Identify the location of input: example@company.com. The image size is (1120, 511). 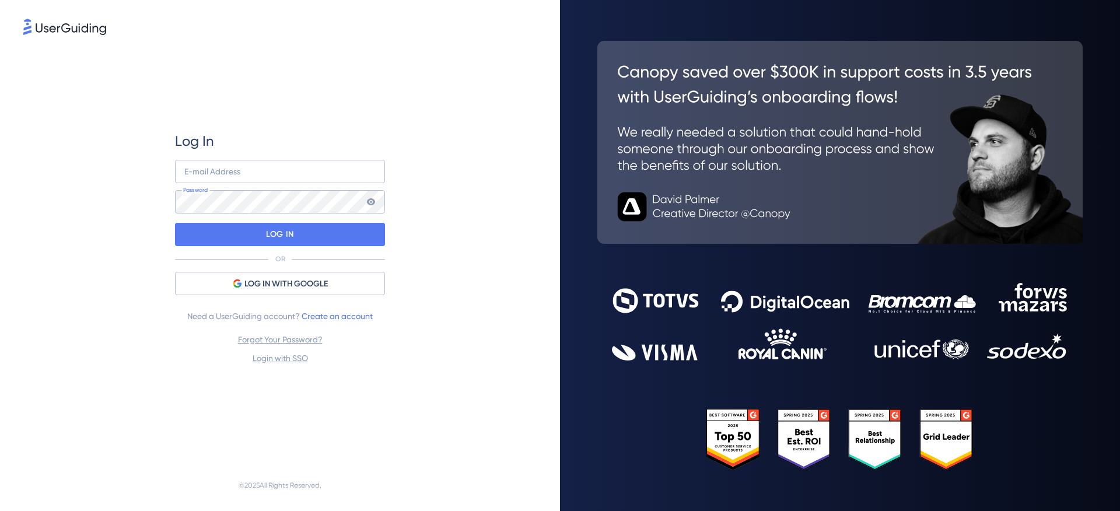
(280, 172).